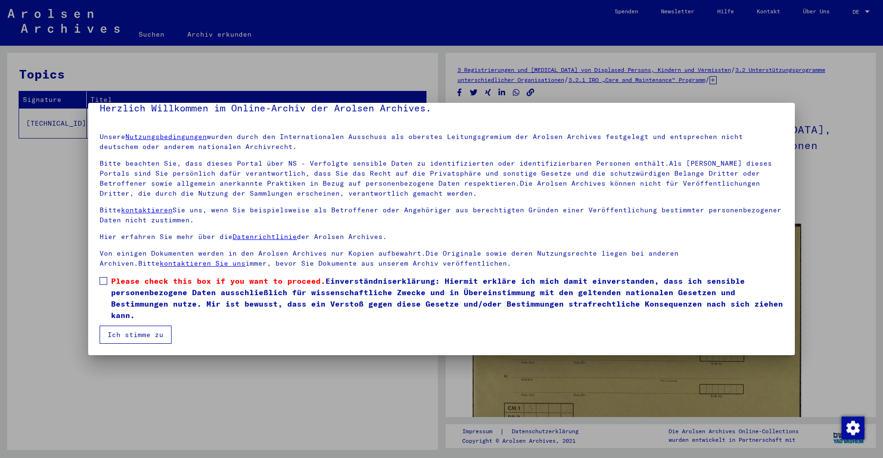  Describe the element at coordinates (135, 335) in the screenshot. I see `button: Ich stimme zu` at that location.